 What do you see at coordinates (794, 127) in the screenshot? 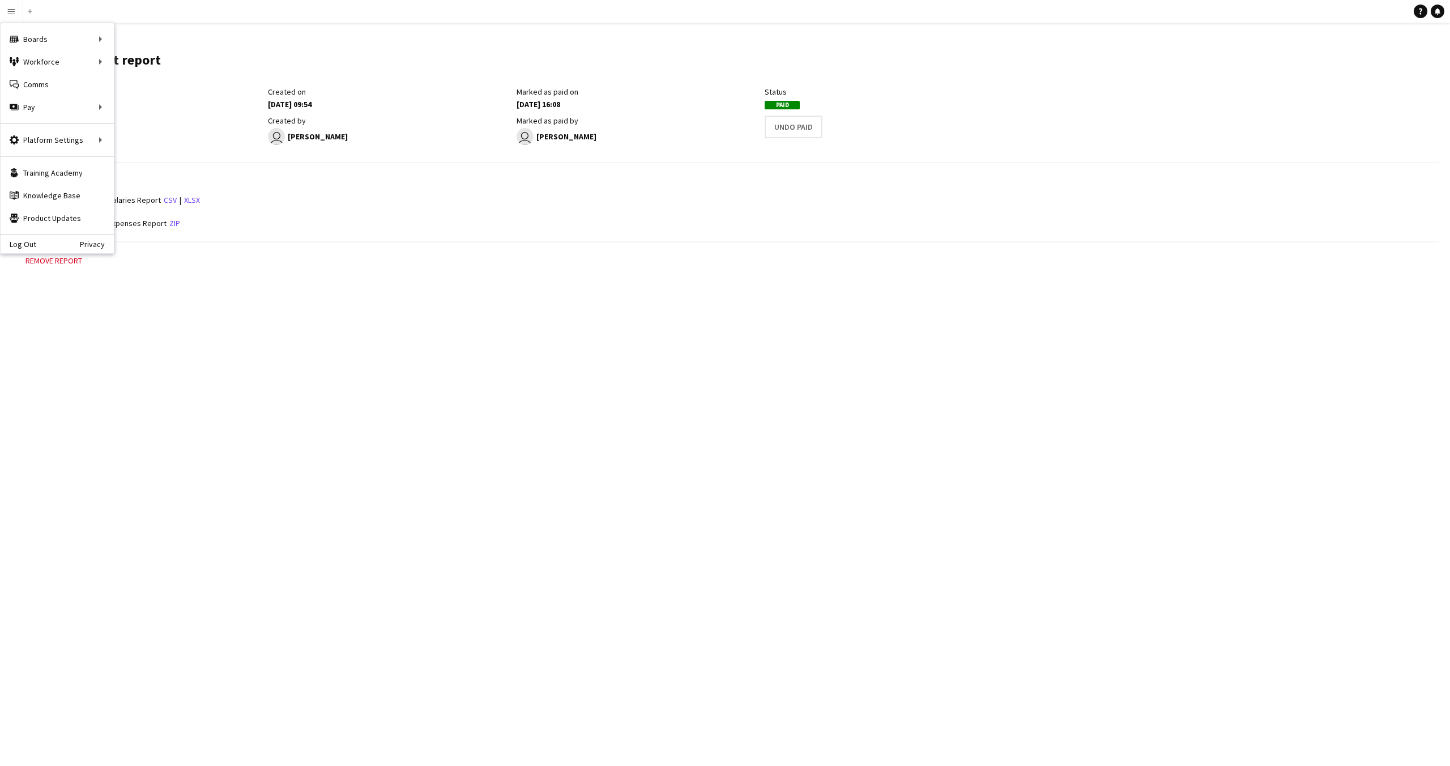
I see `button: Undo Paid` at bounding box center [794, 127].